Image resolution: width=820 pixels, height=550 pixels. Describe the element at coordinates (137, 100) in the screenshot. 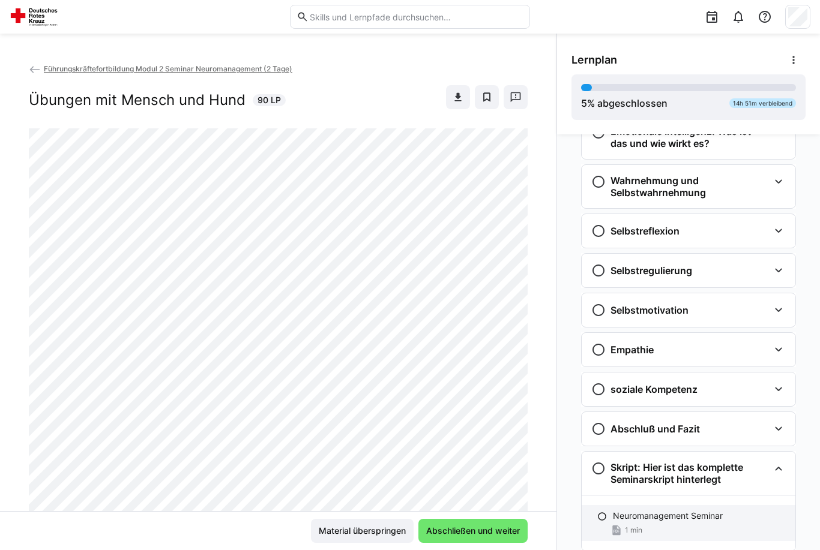

I see `h2: Übungen mit Mensch und Hund` at that location.